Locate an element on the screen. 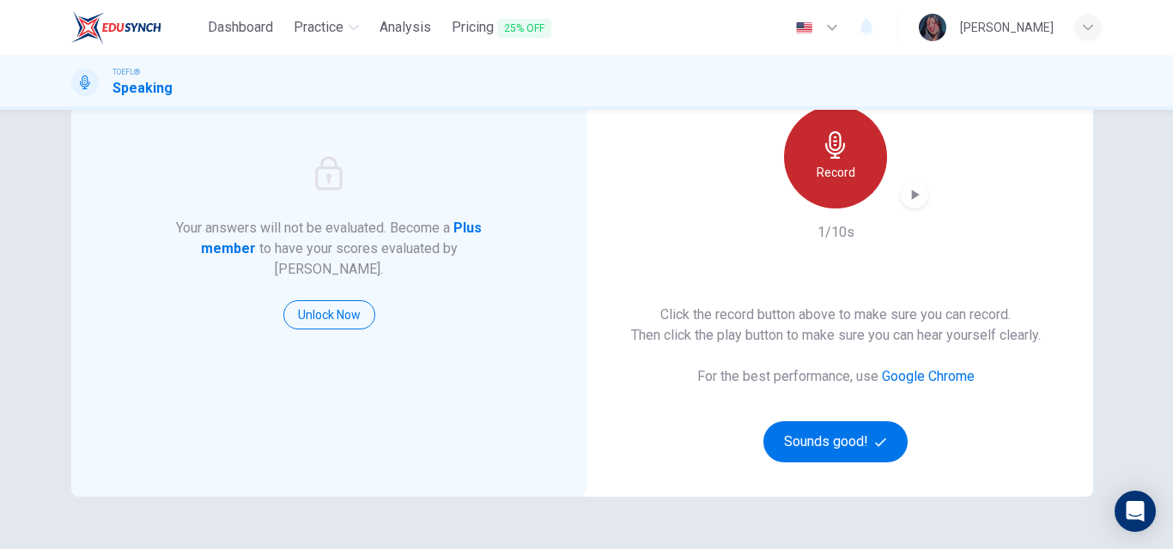 This screenshot has height=549, width=1173. button: Pricing25% OFF is located at coordinates (501, 27).